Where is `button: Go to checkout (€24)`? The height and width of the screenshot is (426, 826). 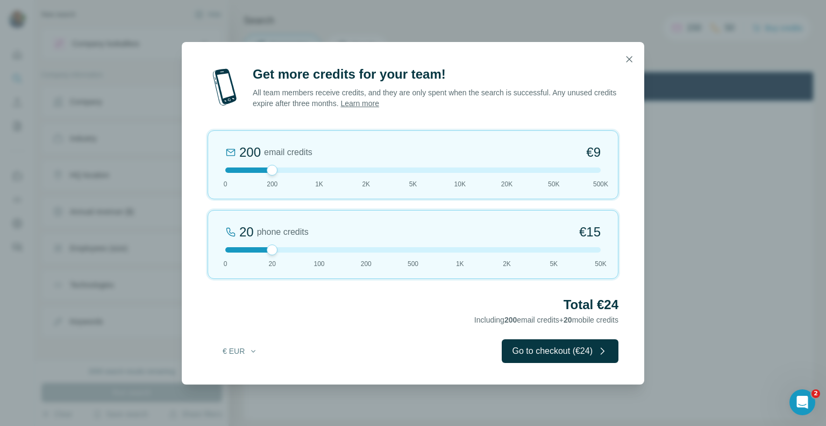
button: Go to checkout (€24) is located at coordinates (560, 351).